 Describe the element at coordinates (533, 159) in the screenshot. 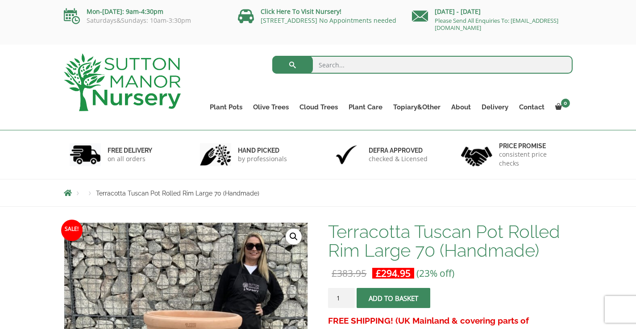

I see `p: consistent price checks` at that location.